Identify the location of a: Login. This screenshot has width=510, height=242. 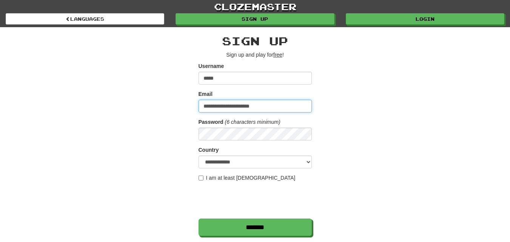
(425, 19).